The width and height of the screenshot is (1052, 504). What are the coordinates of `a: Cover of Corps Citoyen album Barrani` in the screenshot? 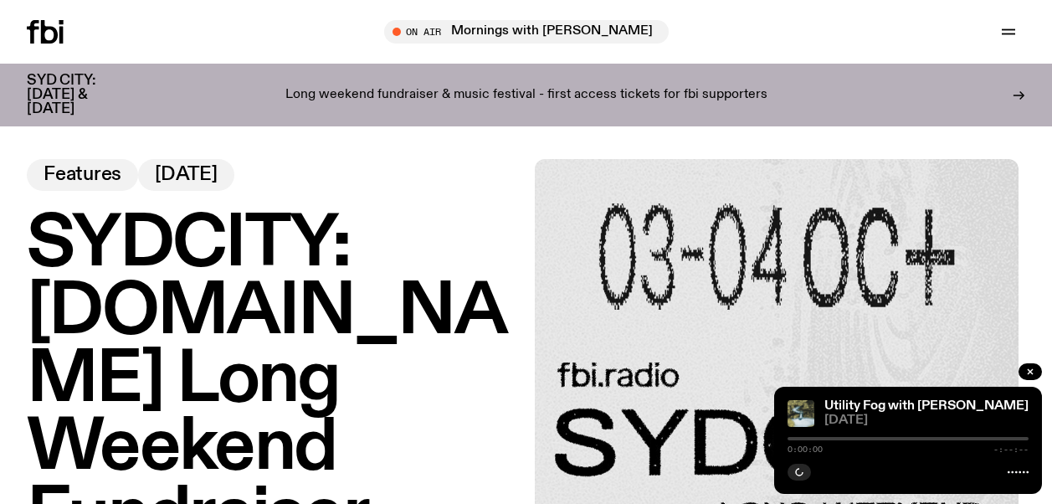 It's located at (801, 414).